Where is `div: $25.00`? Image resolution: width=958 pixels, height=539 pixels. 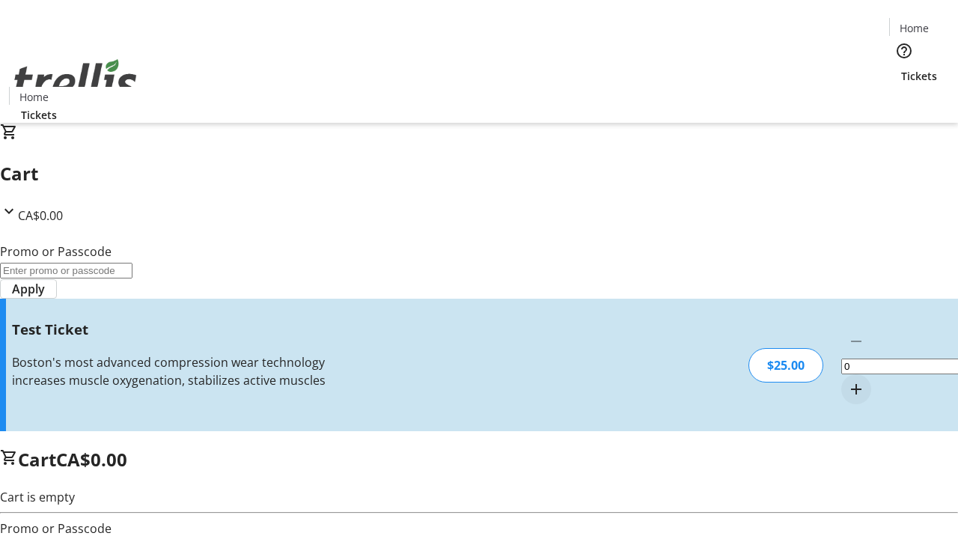 div: $25.00 is located at coordinates (786, 365).